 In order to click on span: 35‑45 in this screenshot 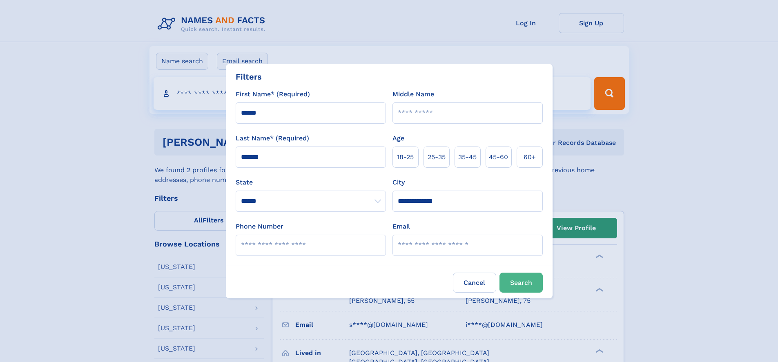, I will do `click(467, 157)`.